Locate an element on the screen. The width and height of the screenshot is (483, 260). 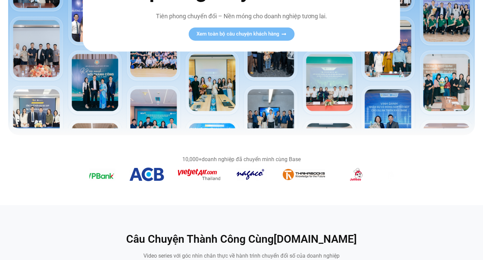
div: Băng chuyền hình ảnh is located at coordinates (241, 175).